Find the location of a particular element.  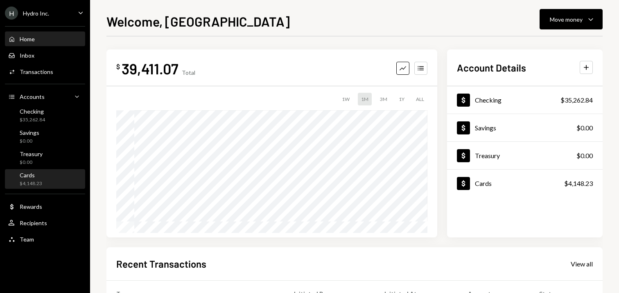

h2: Recent Transactions is located at coordinates (161, 264).